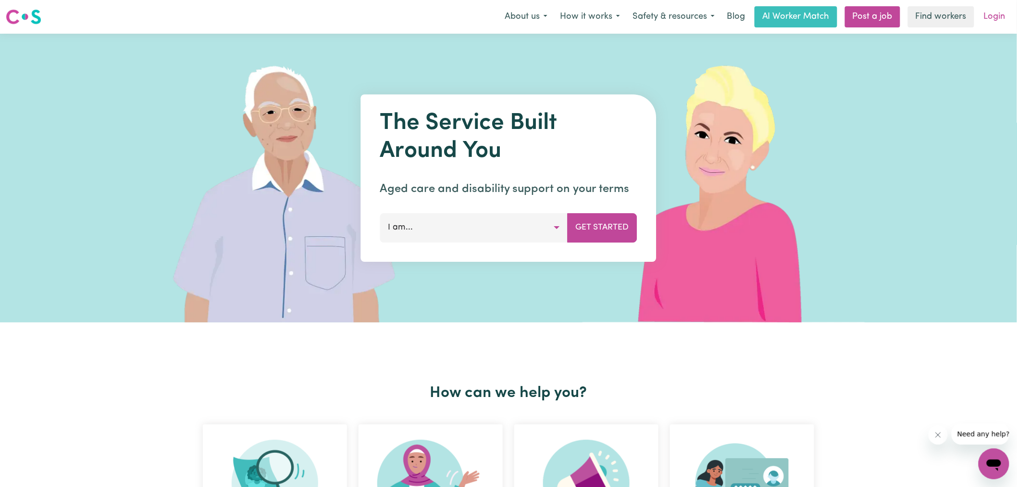  Describe the element at coordinates (602, 227) in the screenshot. I see `button: Get Started` at that location.